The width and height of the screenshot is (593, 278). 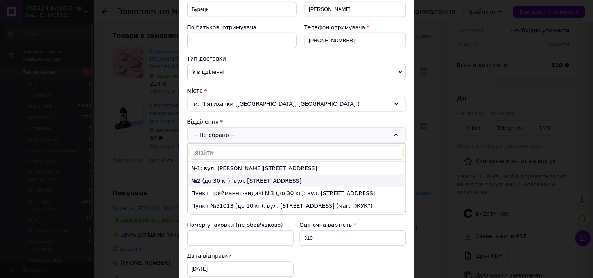 What do you see at coordinates (353, 225) in the screenshot?
I see `div: Оціночна вартість` at bounding box center [353, 225].